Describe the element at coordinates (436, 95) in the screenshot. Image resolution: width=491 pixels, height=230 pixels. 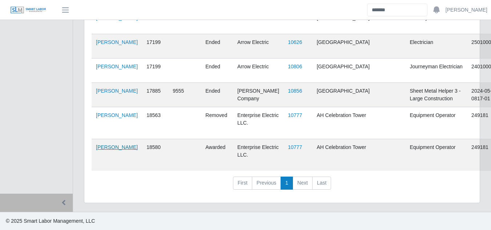
I see `td: Sheet Metal Helper 3 - Large Construction` at that location.